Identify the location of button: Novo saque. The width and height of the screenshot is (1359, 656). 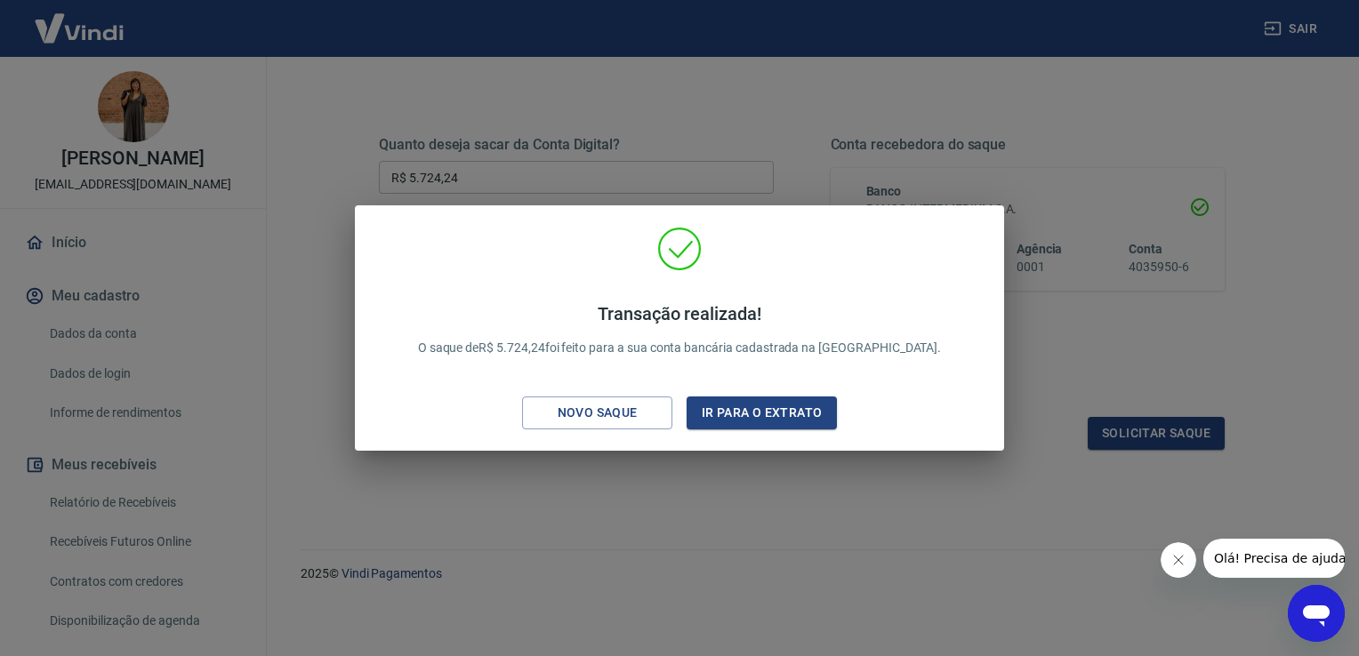
(597, 413).